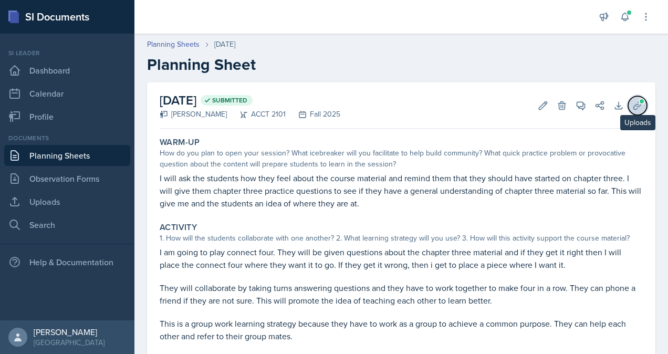 Image resolution: width=668 pixels, height=354 pixels. What do you see at coordinates (67, 116) in the screenshot?
I see `a: Profile` at bounding box center [67, 116].